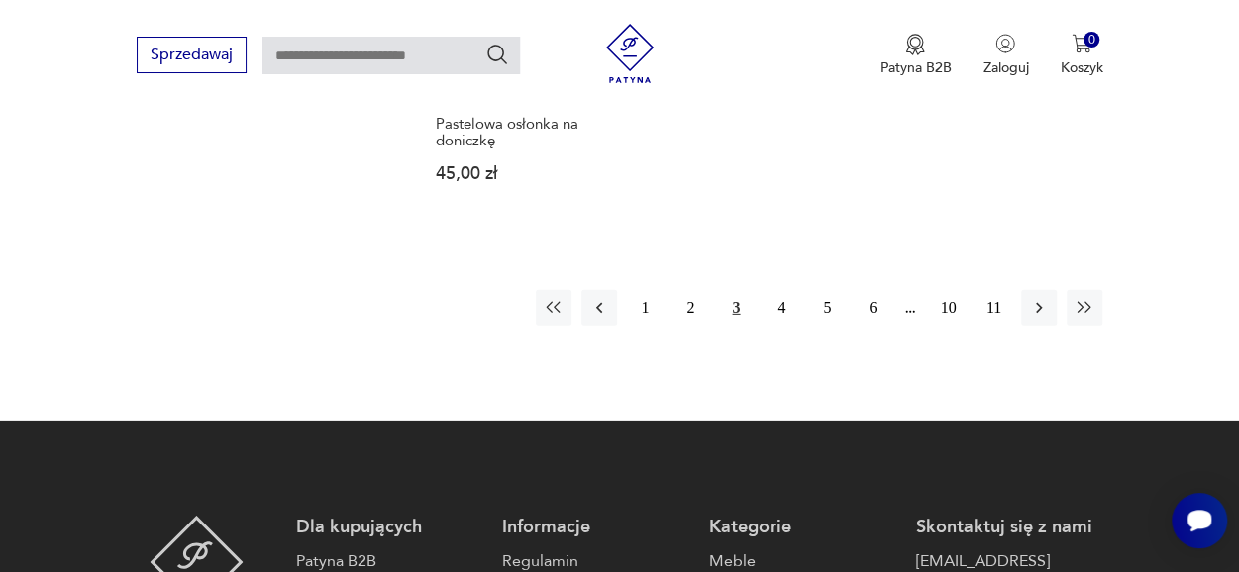  What do you see at coordinates (915, 45) in the screenshot?
I see `img: Ikona medalu` at bounding box center [915, 45].